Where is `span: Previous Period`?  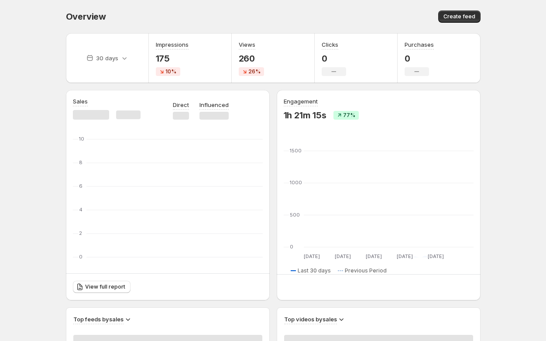 span: Previous Period is located at coordinates (366, 271).